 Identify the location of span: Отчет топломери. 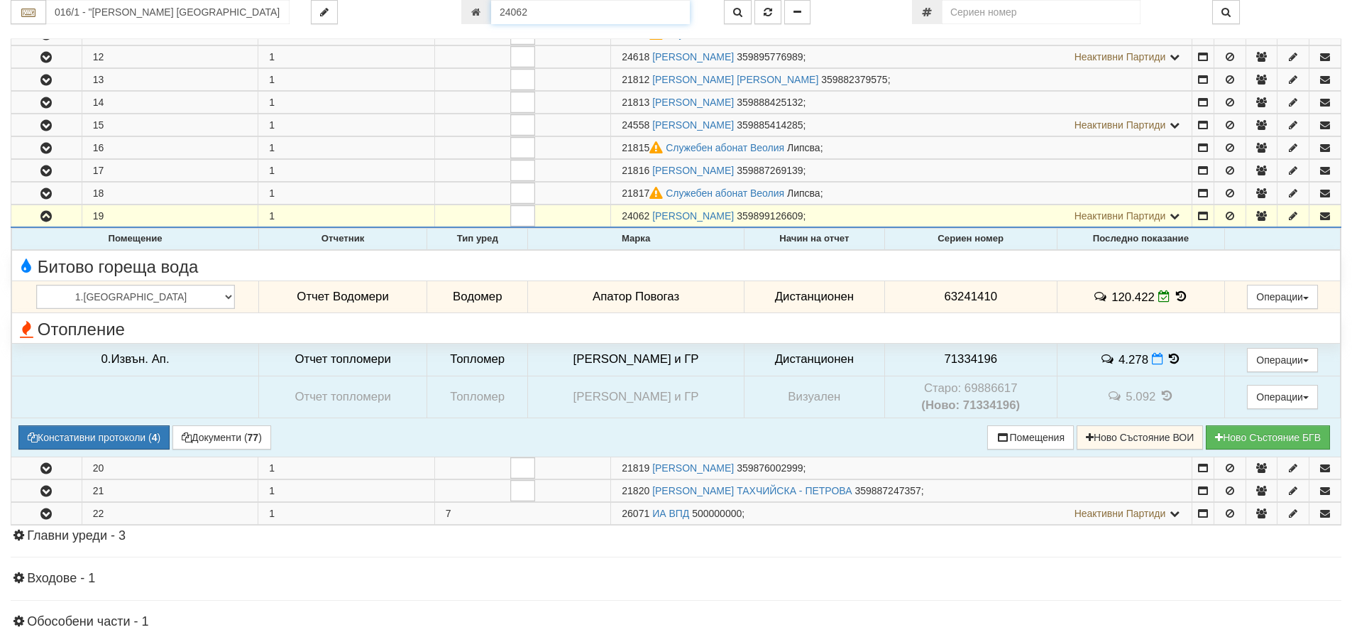
(342, 358).